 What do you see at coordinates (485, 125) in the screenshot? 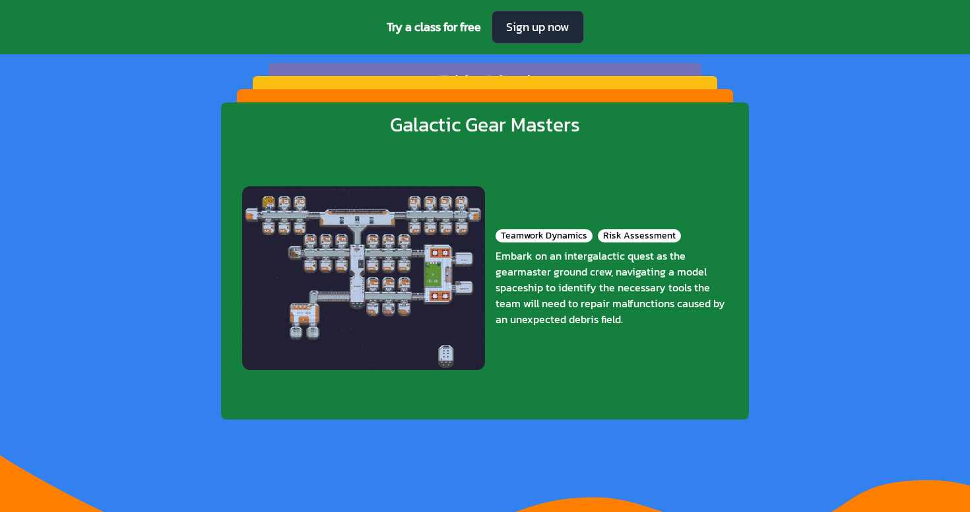
I see `div: Galactic Gear Masters` at bounding box center [485, 125].